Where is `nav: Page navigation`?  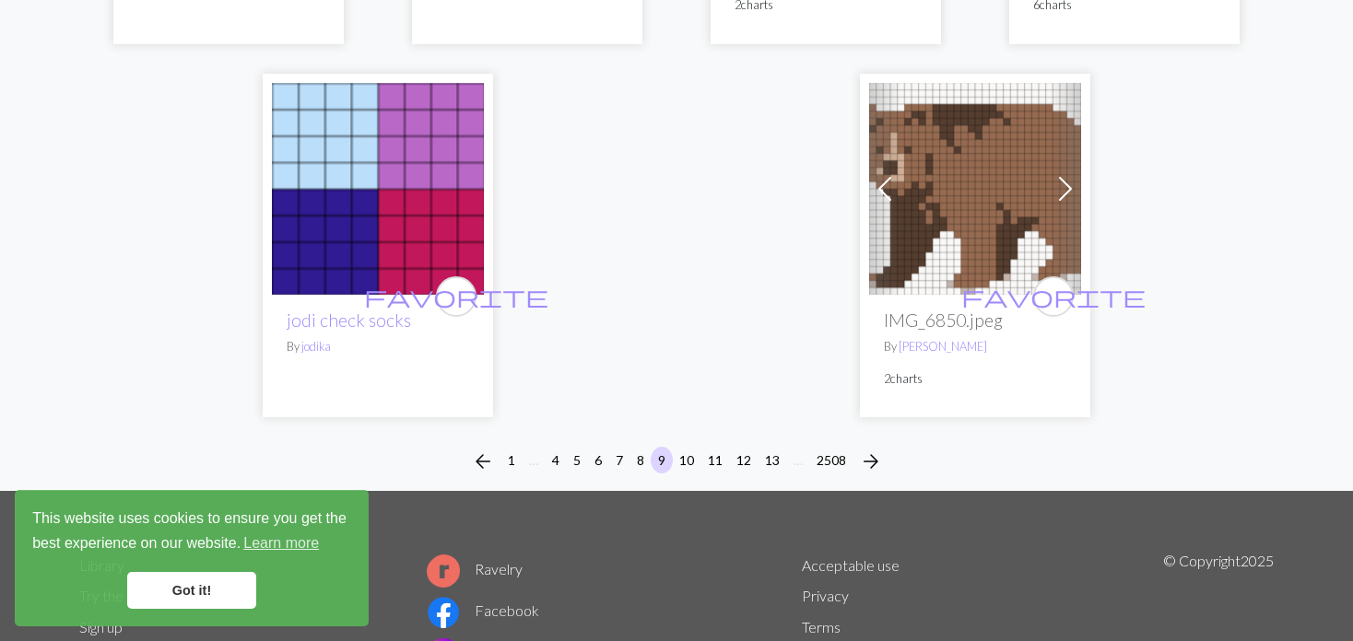
nav: Page navigation is located at coordinates (676, 462).